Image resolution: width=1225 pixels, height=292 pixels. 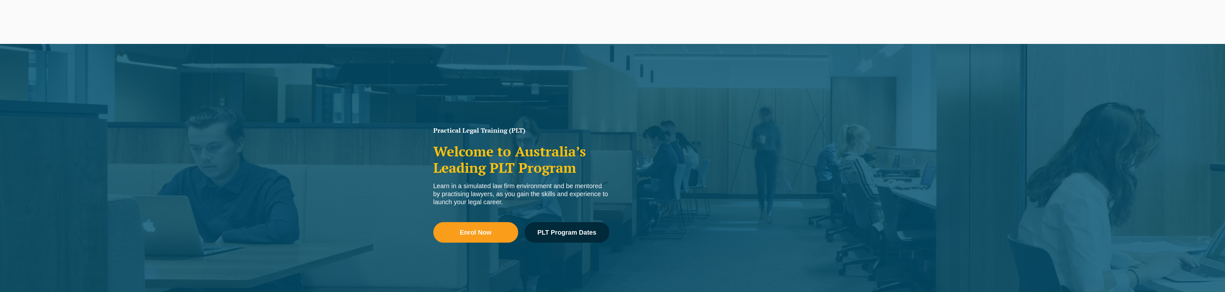 I want to click on span: PLT Program Dates, so click(x=567, y=232).